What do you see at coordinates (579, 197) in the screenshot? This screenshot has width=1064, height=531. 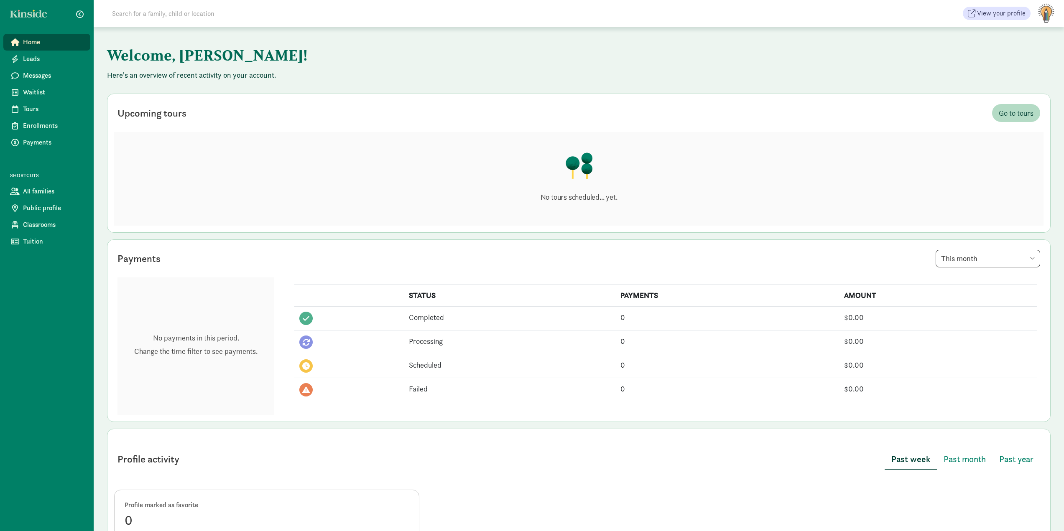 I see `p: No tours scheduled... yet.` at bounding box center [579, 197].